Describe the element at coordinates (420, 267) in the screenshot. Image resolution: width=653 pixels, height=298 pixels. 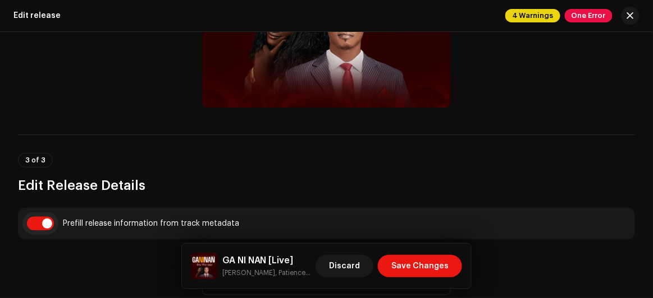
I see `button: Save Changes` at that location.